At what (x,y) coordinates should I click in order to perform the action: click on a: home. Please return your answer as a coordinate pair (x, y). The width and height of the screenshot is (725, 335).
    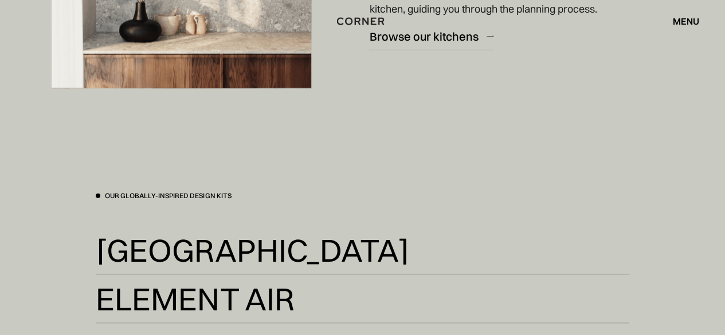
    Looking at the image, I should click on (363, 21).